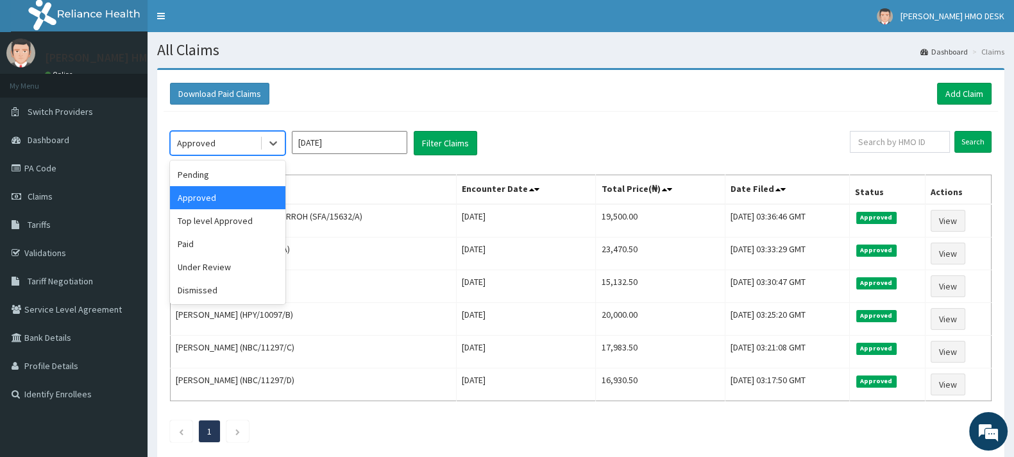 The height and width of the screenshot is (457, 1014). What do you see at coordinates (48, 140) in the screenshot?
I see `span: Dashboard` at bounding box center [48, 140].